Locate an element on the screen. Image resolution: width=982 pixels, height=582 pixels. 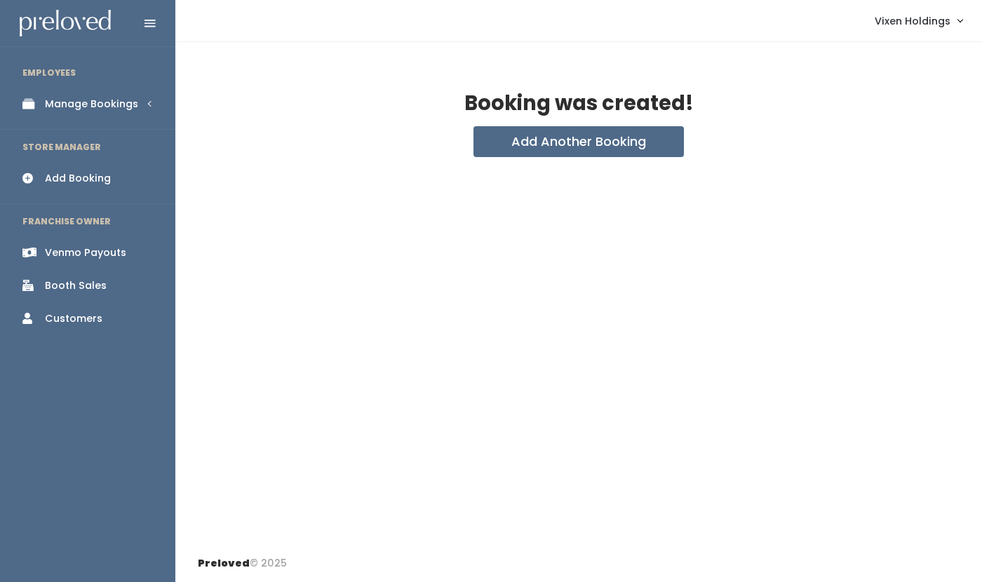
div: Manage Bookings is located at coordinates (91, 104).